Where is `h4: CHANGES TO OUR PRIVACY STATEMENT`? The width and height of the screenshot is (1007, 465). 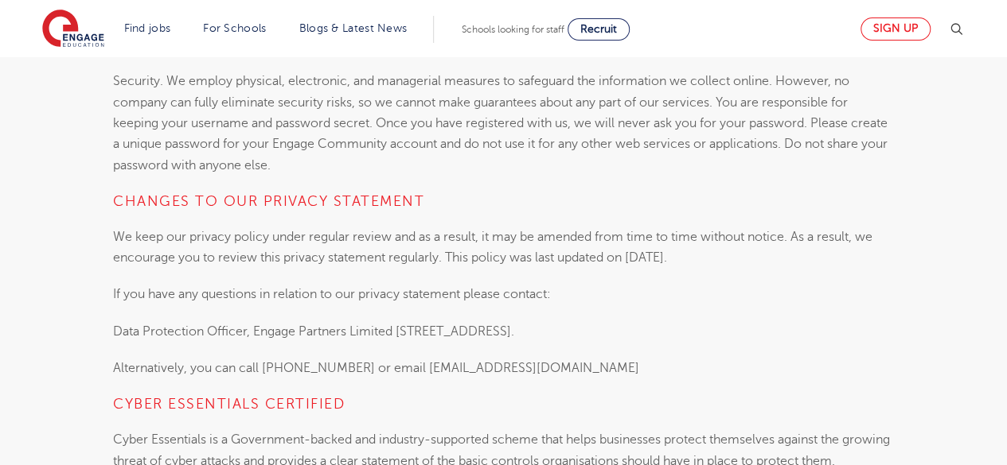
h4: CHANGES TO OUR PRIVACY STATEMENT is located at coordinates (503, 201).